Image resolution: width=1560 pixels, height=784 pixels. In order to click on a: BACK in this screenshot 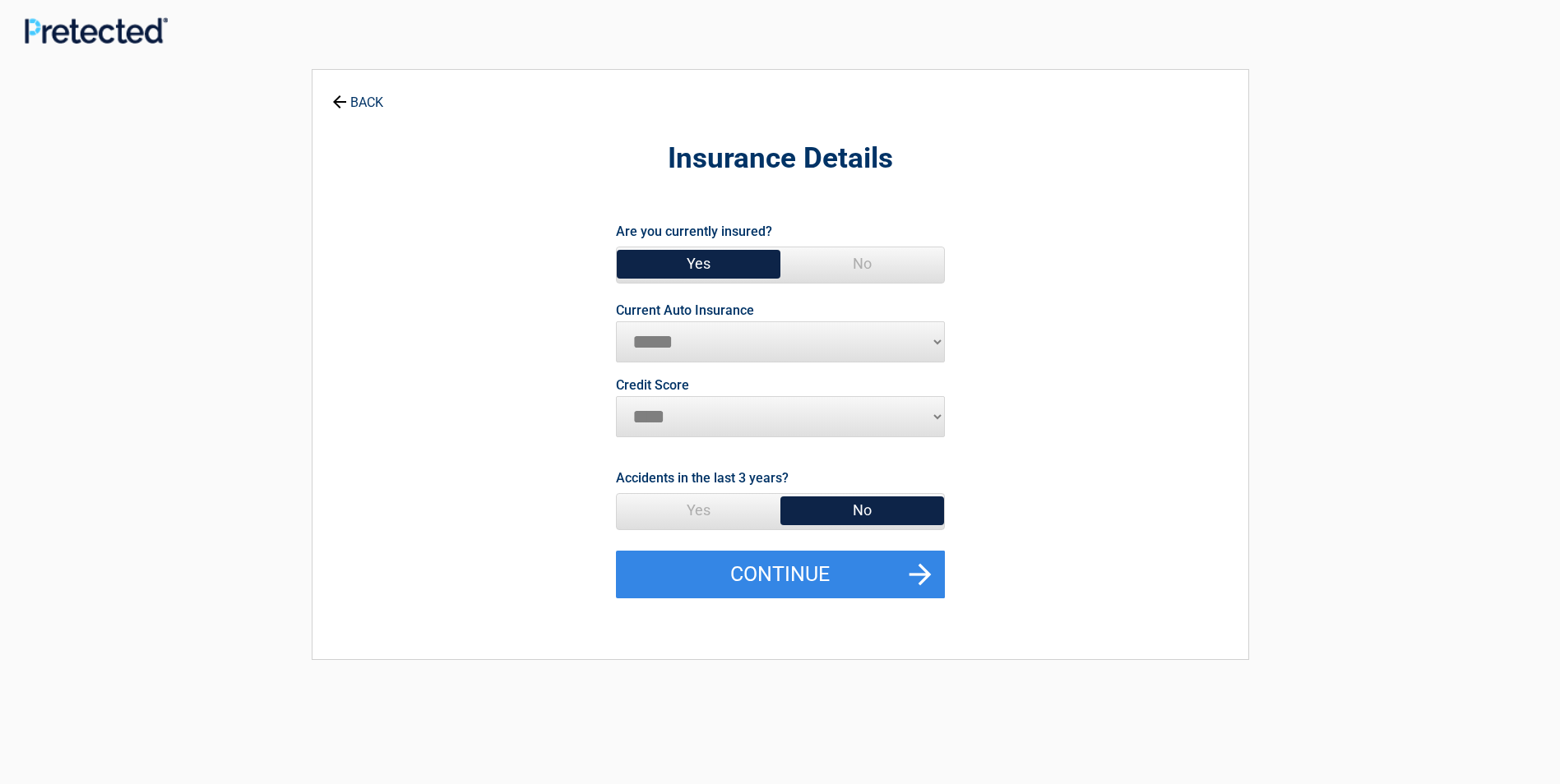, I will do `click(357, 95)`.